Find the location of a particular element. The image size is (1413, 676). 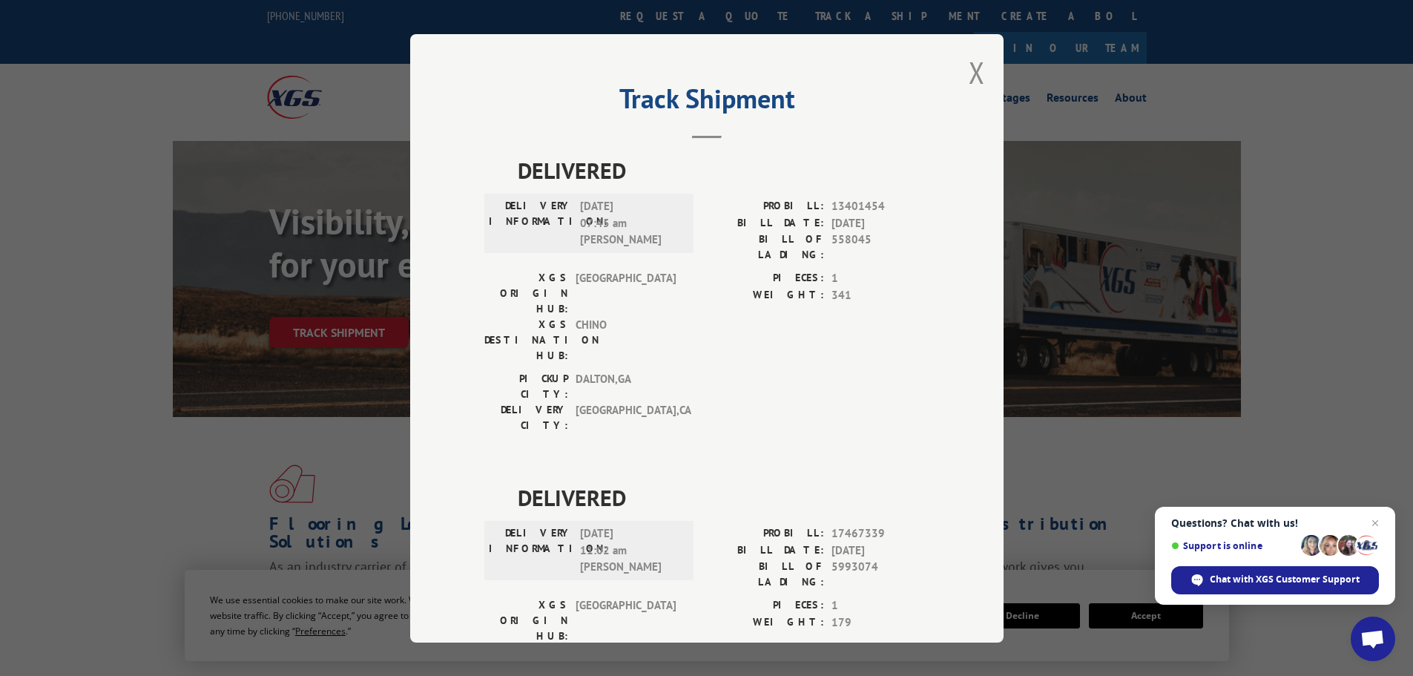

span: 558045 is located at coordinates (881, 247).